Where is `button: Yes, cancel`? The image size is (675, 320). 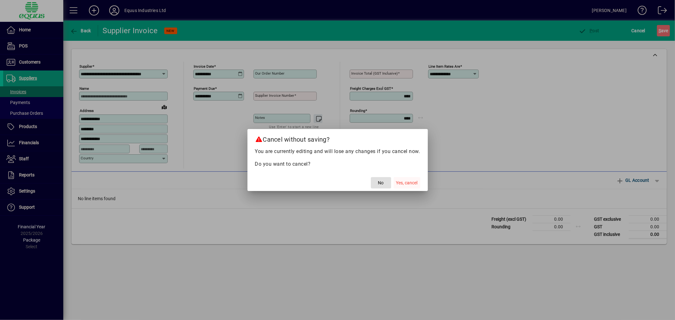 button: Yes, cancel is located at coordinates (407, 183).